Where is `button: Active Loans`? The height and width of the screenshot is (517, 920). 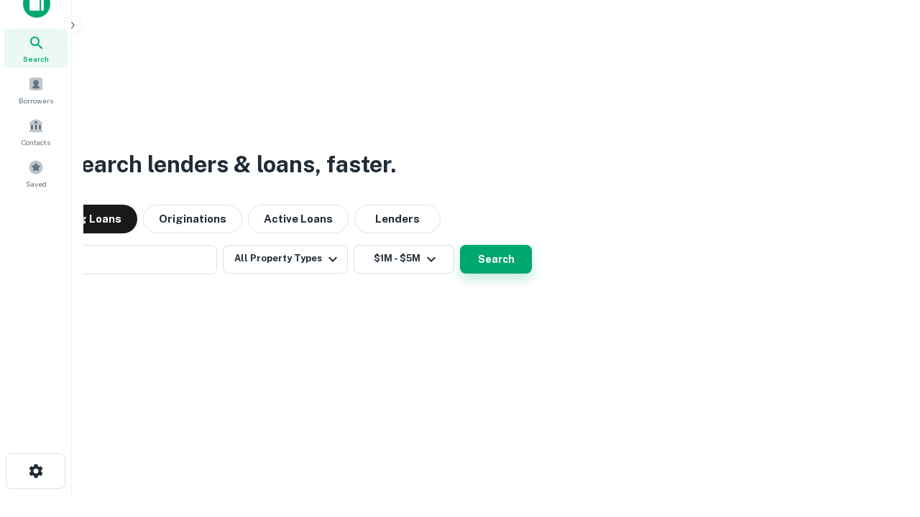
button: Active Loans is located at coordinates (298, 219).